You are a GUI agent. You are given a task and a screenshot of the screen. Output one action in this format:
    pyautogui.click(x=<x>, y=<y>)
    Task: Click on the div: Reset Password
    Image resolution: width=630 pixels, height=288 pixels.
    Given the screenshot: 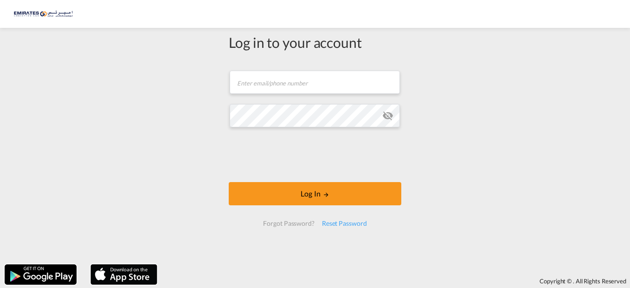 What is the action you would take?
    pyautogui.click(x=344, y=223)
    